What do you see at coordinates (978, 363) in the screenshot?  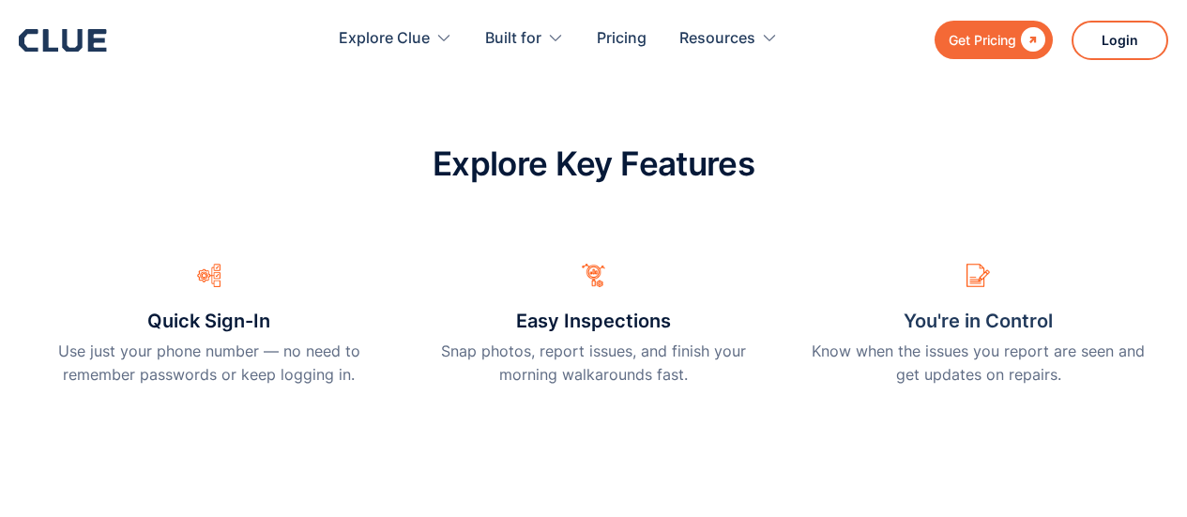 I see `p: Know when the issues you report are seen and get updates on repairs.` at bounding box center [978, 363].